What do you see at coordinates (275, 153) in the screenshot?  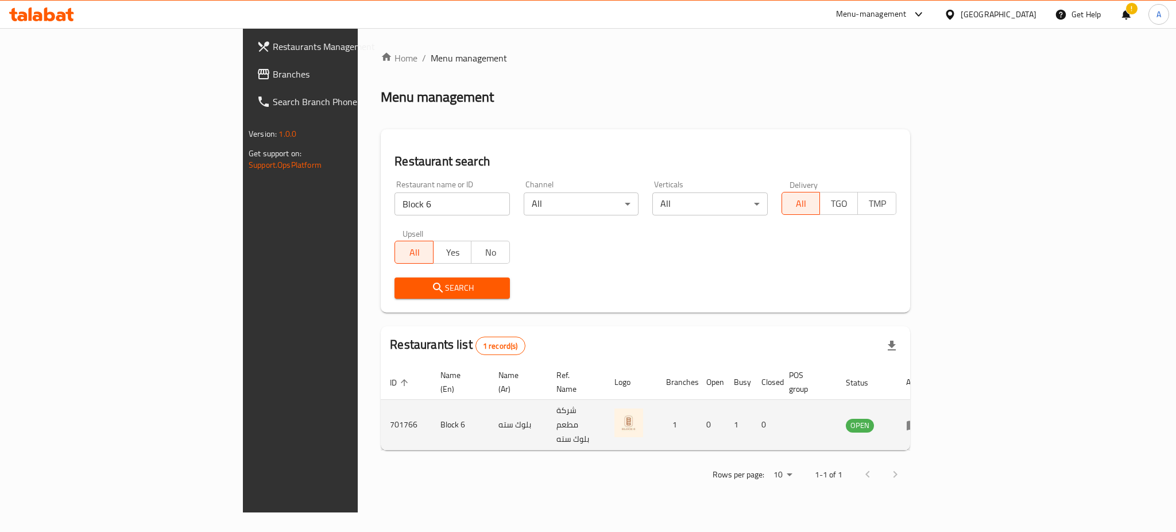 I see `span: Get support on:` at bounding box center [275, 153].